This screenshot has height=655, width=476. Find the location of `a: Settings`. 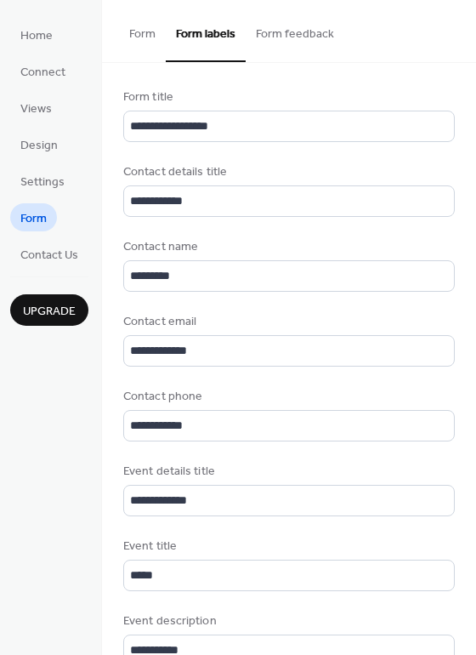

a: Settings is located at coordinates (43, 180).